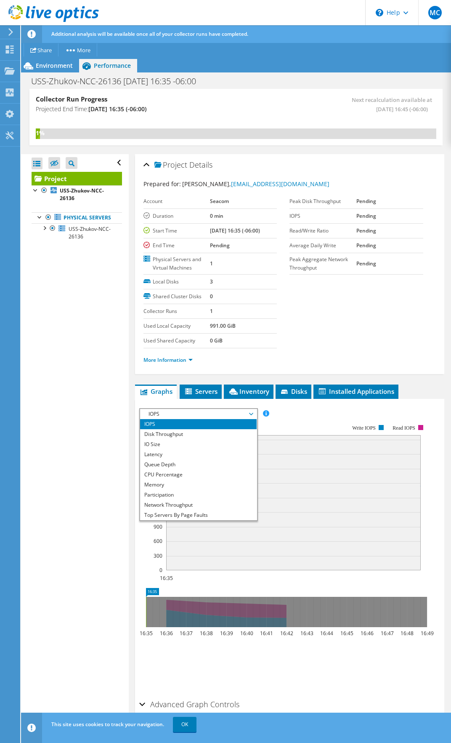  I want to click on span: IOPS, so click(198, 414).